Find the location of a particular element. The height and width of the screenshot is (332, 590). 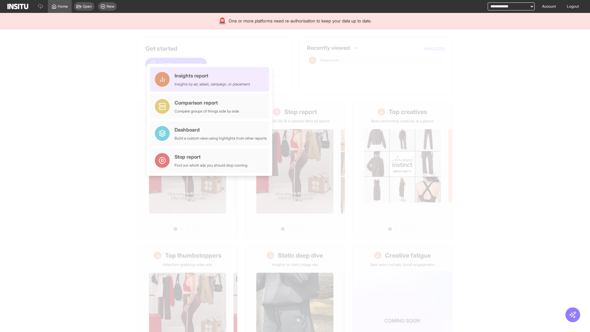

span: New is located at coordinates (110, 6).